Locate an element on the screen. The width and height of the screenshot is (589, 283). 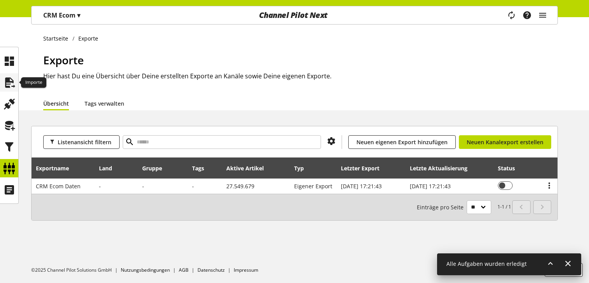
span: Neuen eigenen Export hinzufügen is located at coordinates (402, 142).